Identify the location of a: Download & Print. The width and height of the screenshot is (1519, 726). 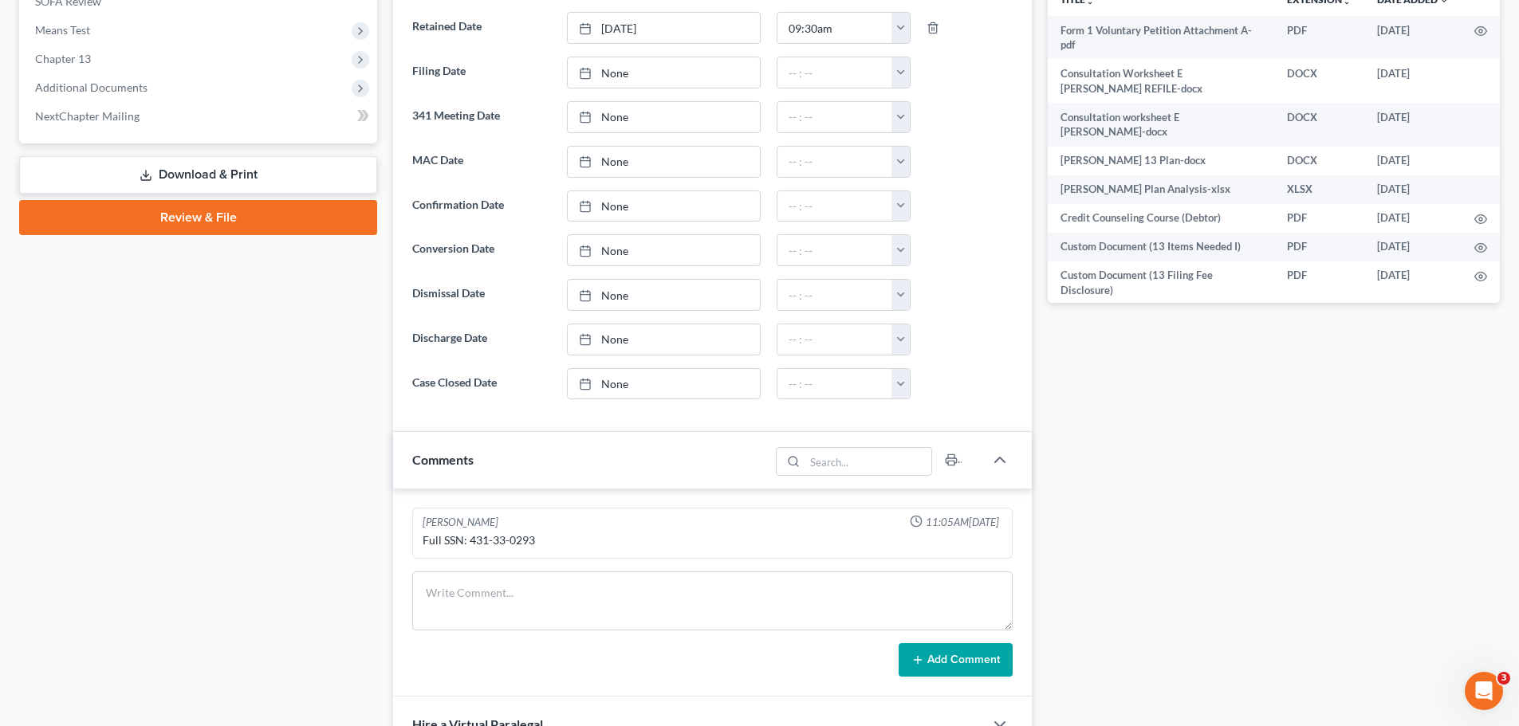
(198, 175).